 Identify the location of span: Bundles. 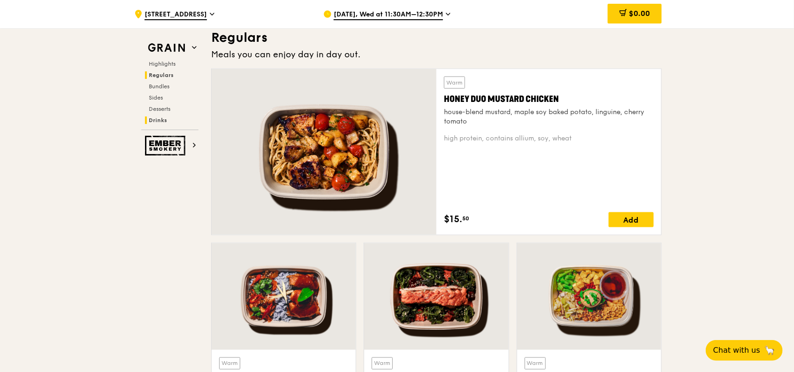
(159, 86).